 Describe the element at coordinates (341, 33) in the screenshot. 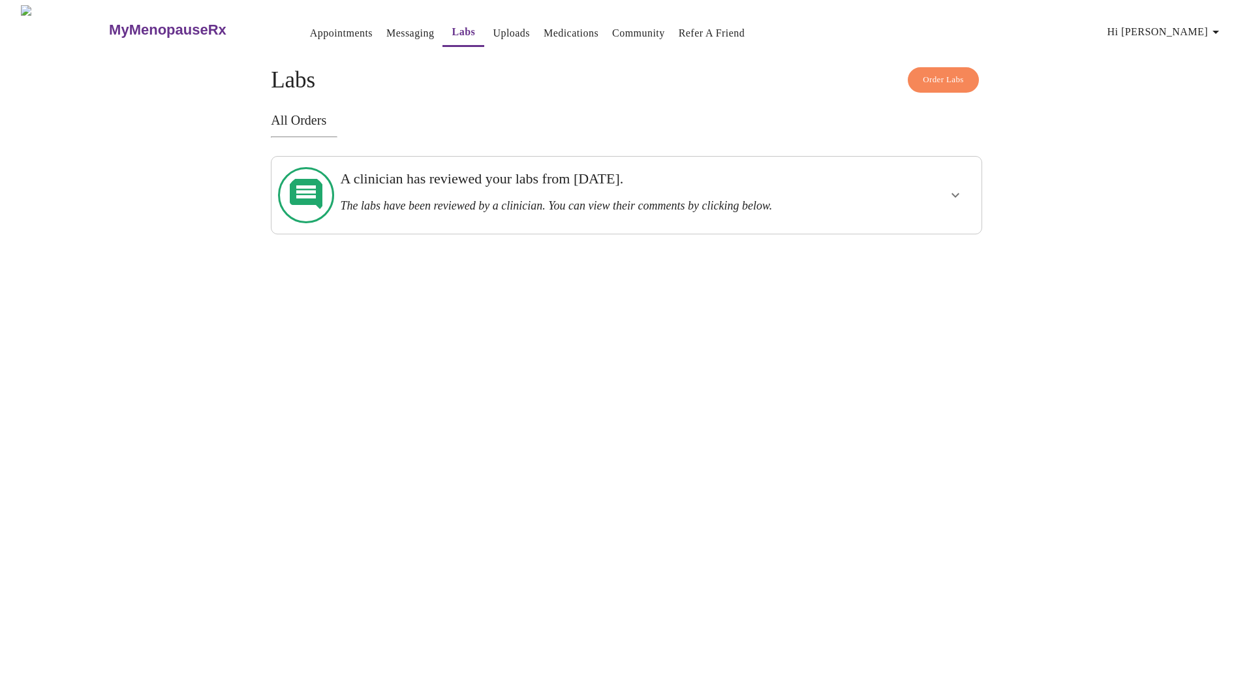

I see `a: Appointments` at that location.